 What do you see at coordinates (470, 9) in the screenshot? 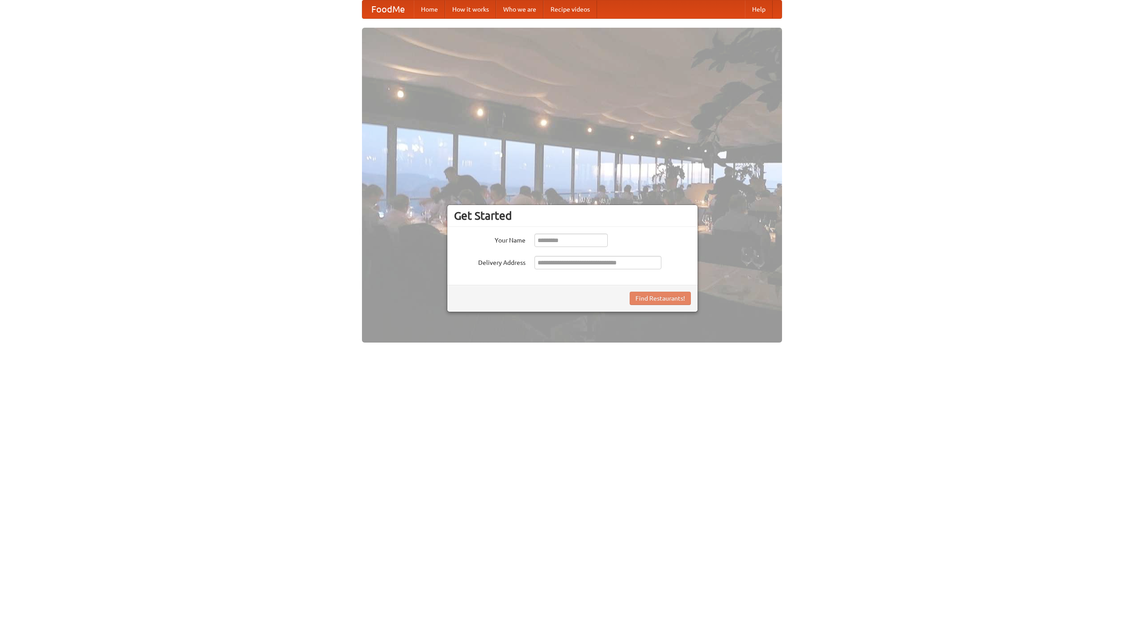
I see `a: How it works` at bounding box center [470, 9].